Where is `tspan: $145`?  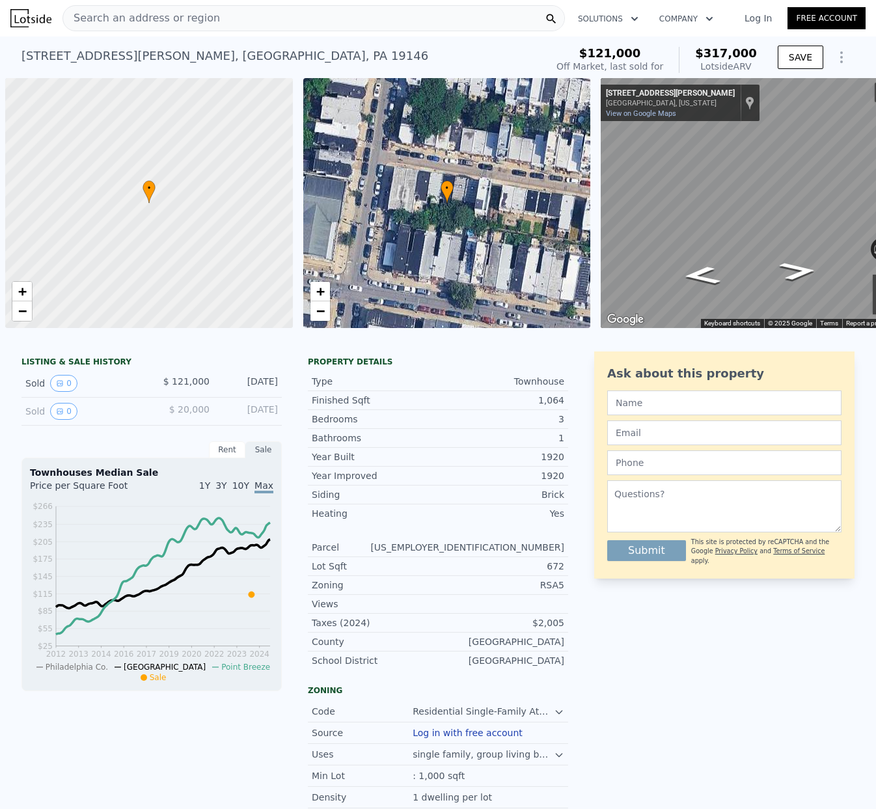
tspan: $145 is located at coordinates (42, 577).